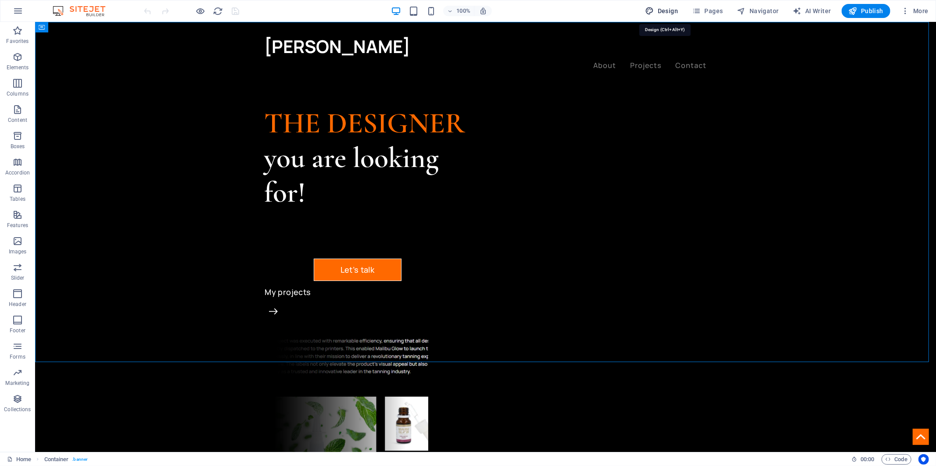 The width and height of the screenshot is (936, 466). What do you see at coordinates (914, 11) in the screenshot?
I see `span: More` at bounding box center [914, 11].